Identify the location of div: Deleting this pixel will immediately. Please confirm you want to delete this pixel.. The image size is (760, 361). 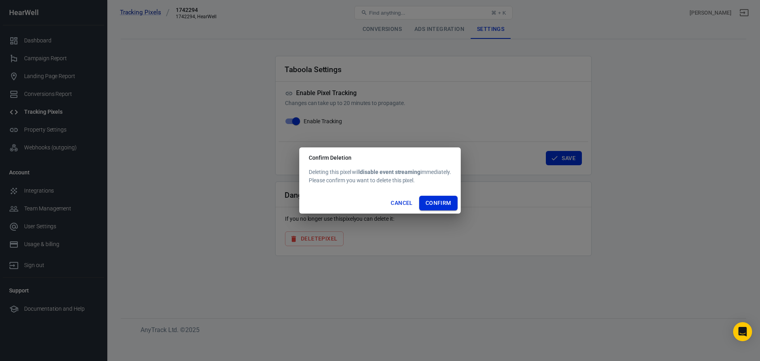
(380, 176).